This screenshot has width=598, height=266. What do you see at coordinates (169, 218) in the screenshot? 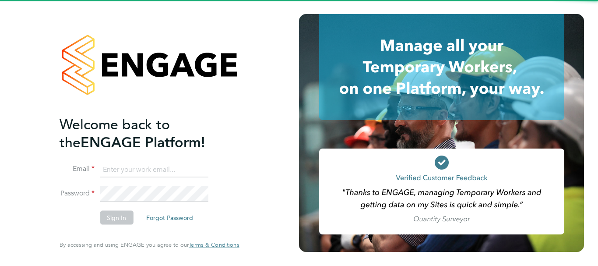
I see `button: Forgot Password` at bounding box center [169, 218].